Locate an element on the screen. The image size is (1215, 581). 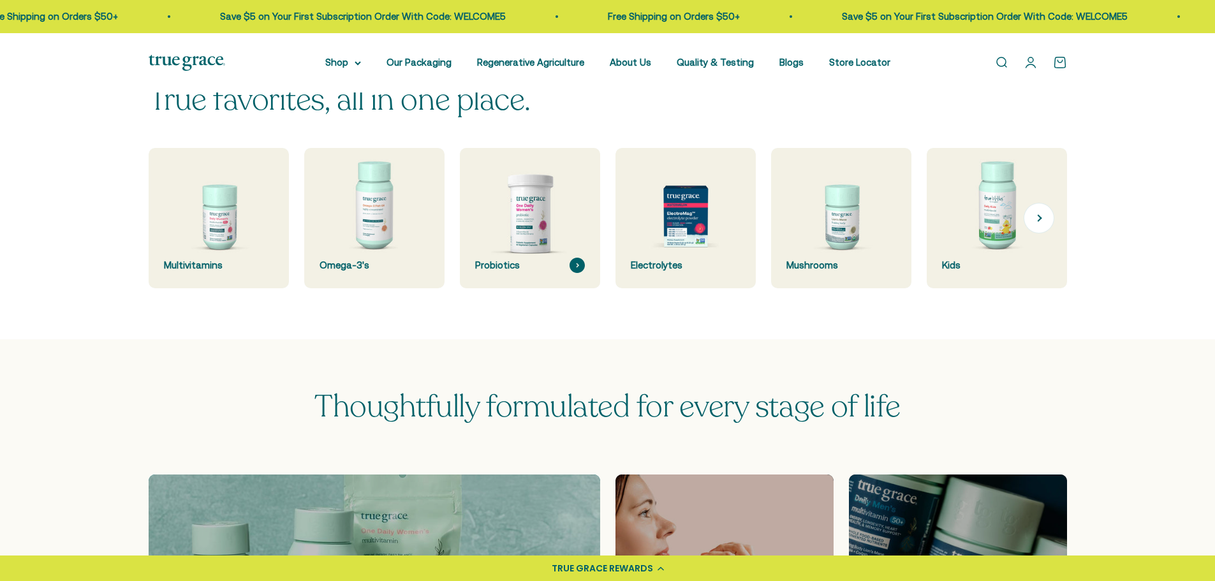
a: Omega-3's is located at coordinates (374, 218).